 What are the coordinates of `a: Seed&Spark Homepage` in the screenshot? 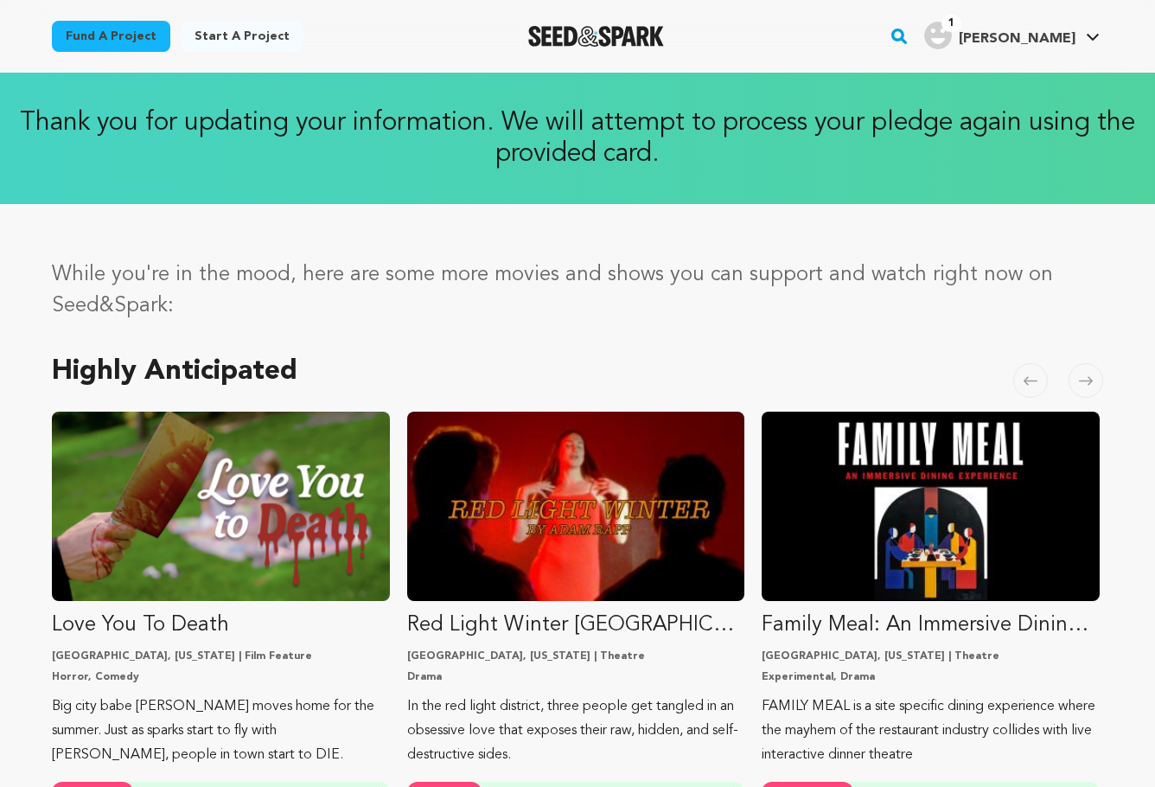 It's located at (596, 36).